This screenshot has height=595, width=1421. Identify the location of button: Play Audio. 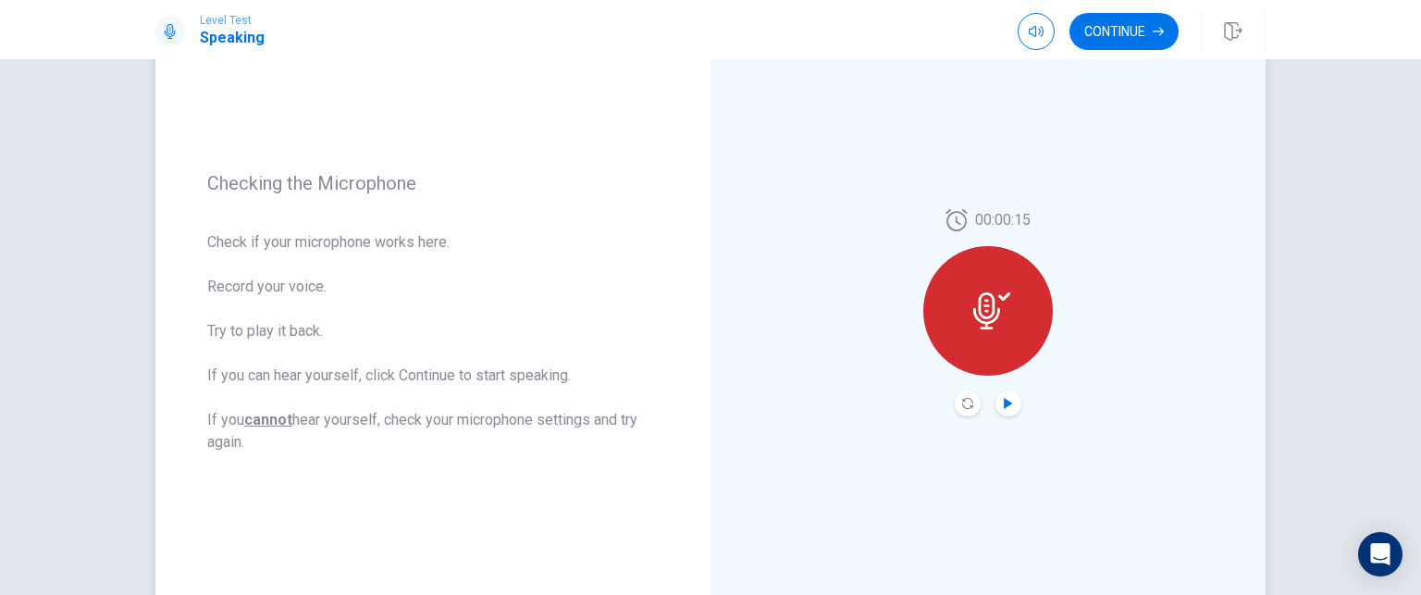
(1008, 403).